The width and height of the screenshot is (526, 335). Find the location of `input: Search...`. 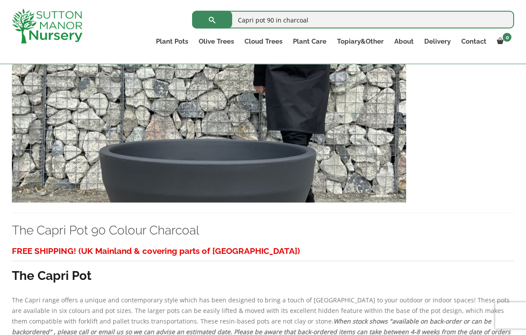

input: Search... is located at coordinates (353, 20).